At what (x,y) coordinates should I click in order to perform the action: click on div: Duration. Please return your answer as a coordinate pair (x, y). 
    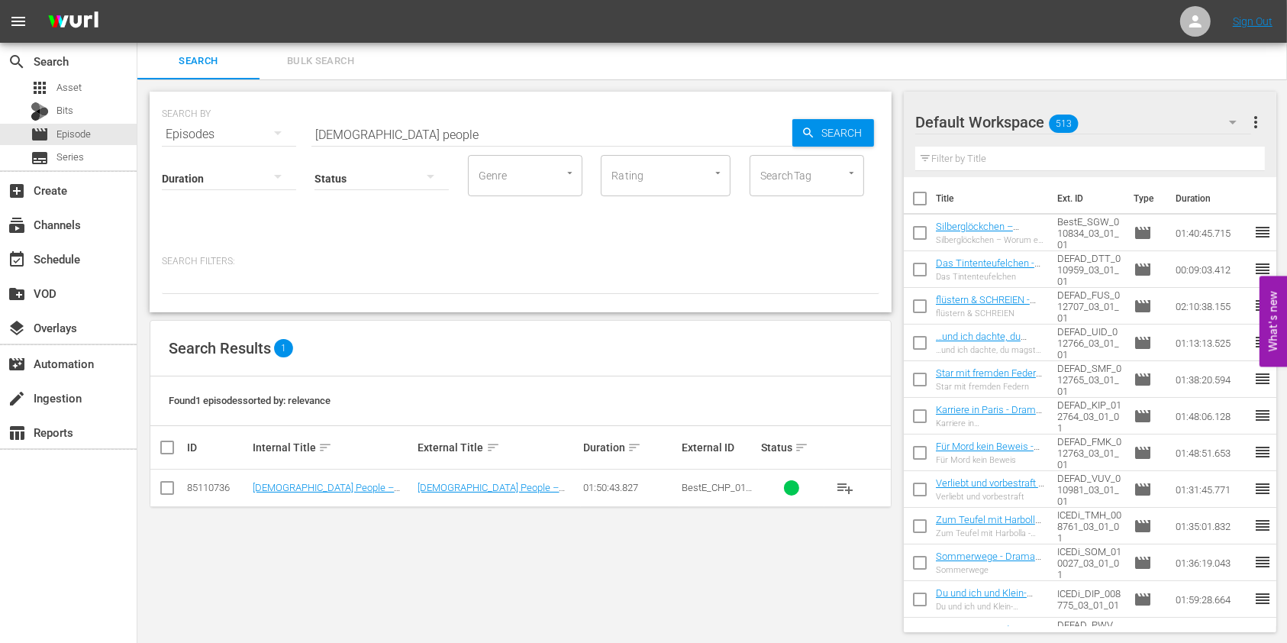
    Looking at the image, I should click on (630, 447).